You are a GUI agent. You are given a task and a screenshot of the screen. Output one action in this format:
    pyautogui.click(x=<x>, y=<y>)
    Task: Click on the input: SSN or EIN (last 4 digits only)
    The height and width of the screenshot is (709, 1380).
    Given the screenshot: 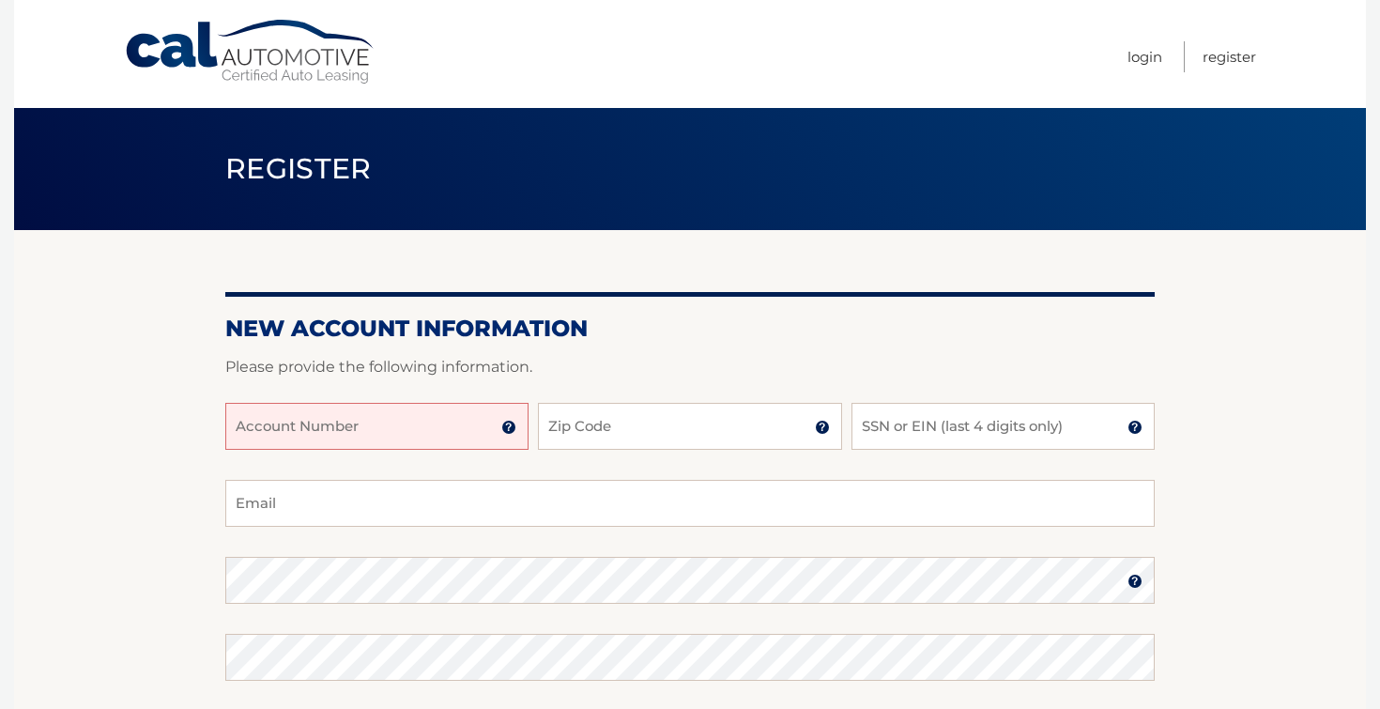 What is the action you would take?
    pyautogui.click(x=1002, y=426)
    